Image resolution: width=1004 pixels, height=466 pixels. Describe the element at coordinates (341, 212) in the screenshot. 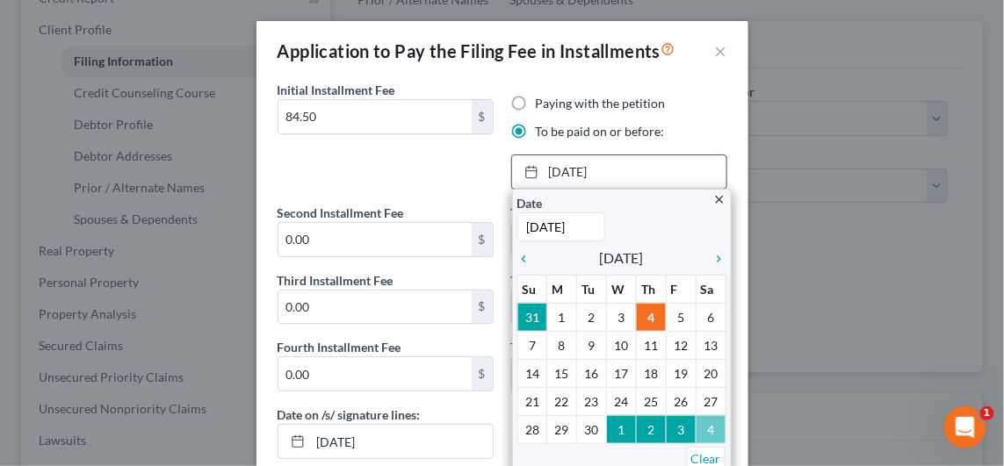

I see `label: Second Installment Fee` at that location.